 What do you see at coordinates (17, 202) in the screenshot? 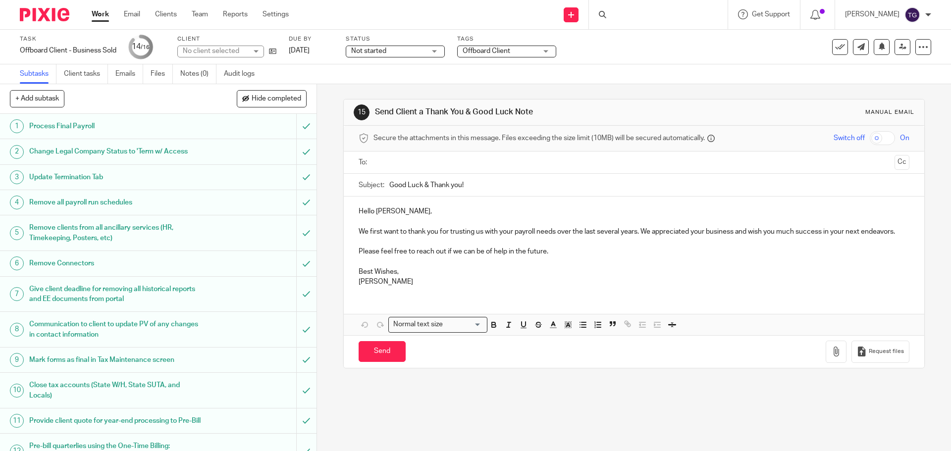
I see `div: 4` at bounding box center [17, 202].